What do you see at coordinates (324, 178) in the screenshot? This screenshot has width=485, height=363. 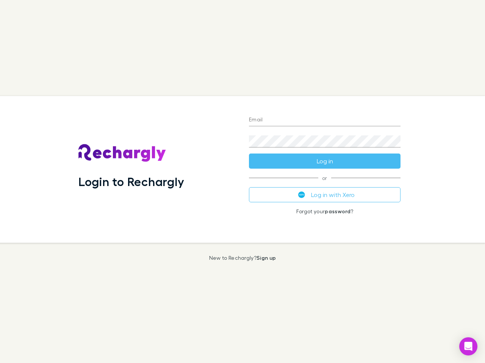 I see `span: or` at bounding box center [324, 178].